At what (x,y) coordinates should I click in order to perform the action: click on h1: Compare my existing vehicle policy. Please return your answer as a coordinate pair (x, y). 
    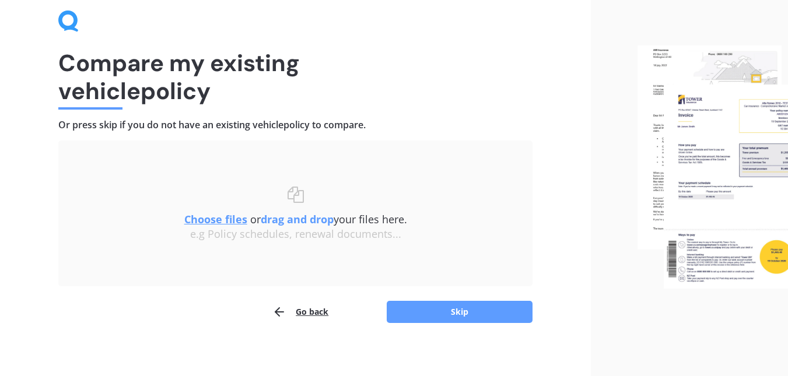
    Looking at the image, I should click on (295, 77).